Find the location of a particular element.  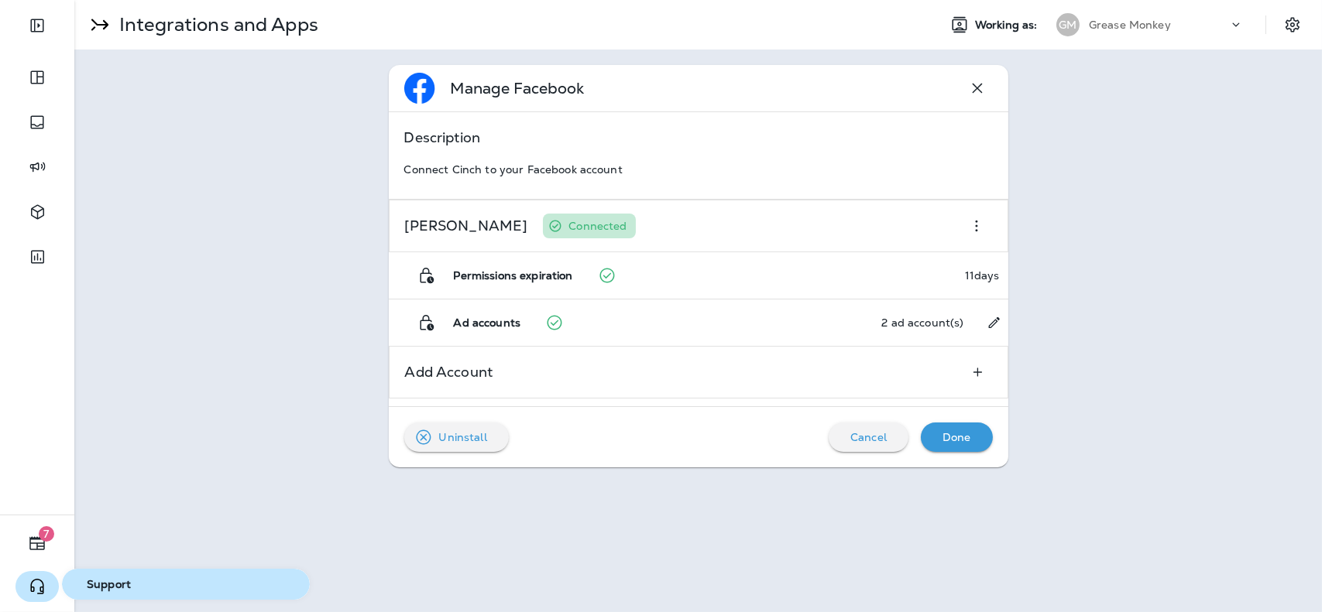

p: Done is located at coordinates (956, 437).